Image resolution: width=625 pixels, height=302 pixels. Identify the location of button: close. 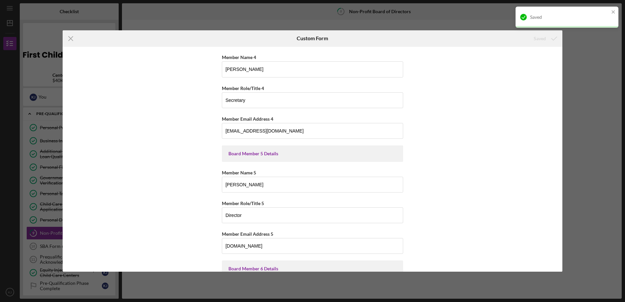
(614, 12).